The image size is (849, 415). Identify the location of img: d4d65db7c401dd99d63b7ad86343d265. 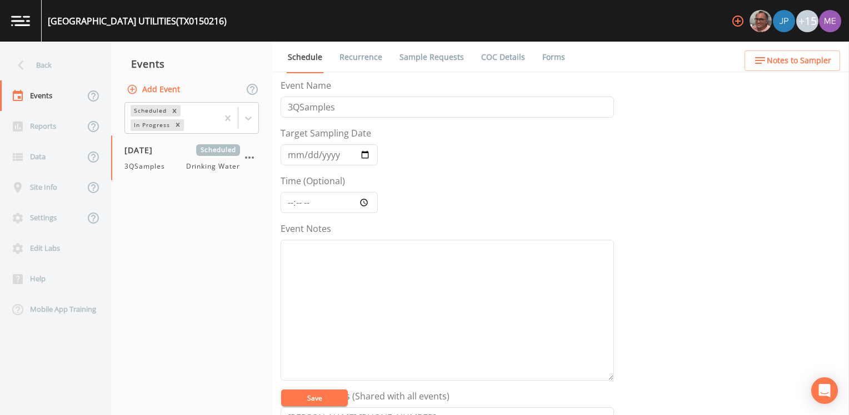
(830, 21).